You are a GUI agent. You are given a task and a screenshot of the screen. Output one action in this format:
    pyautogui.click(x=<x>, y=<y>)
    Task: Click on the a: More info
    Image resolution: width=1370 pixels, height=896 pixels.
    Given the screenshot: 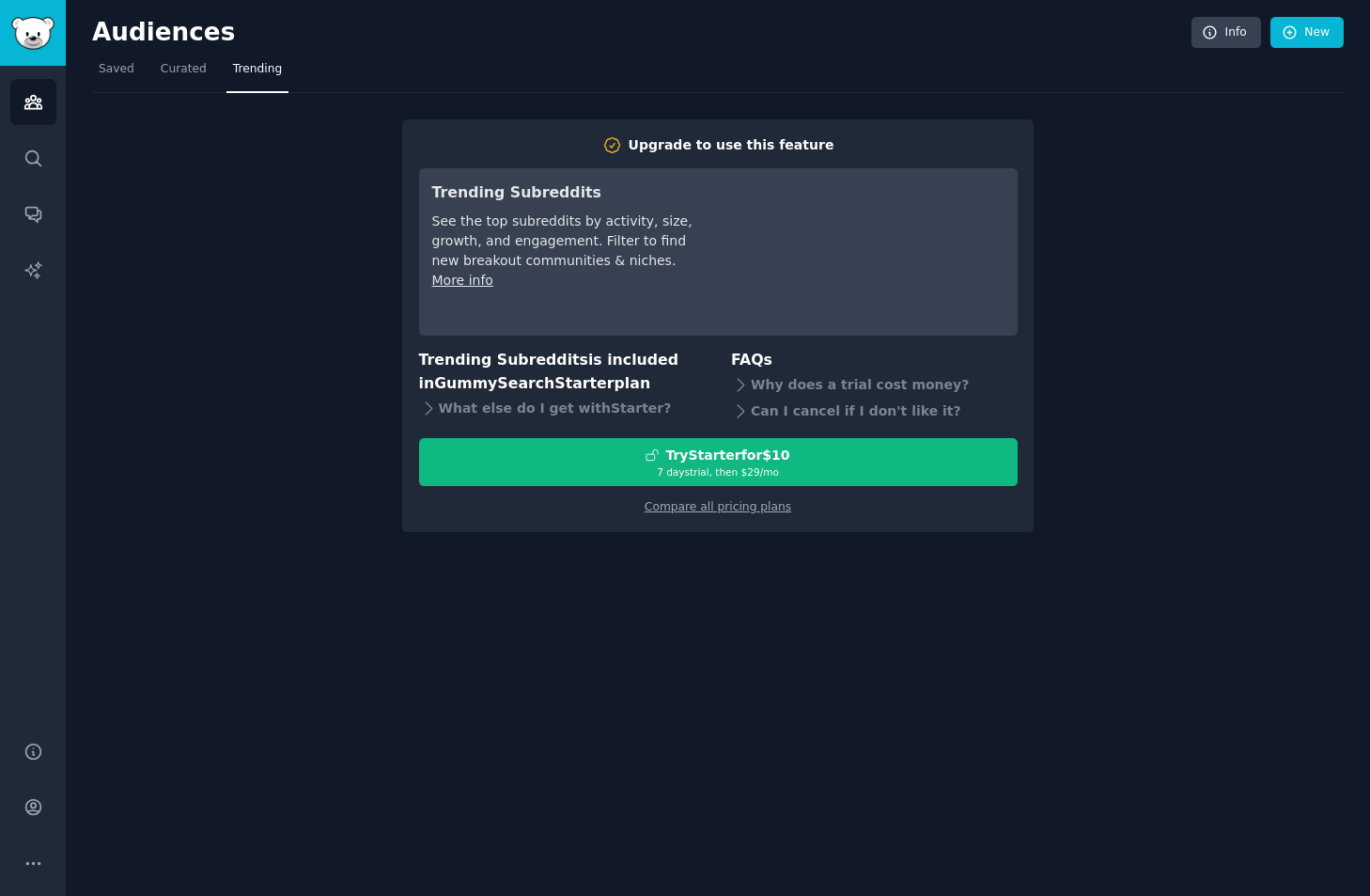 What is the action you would take?
    pyautogui.click(x=462, y=280)
    